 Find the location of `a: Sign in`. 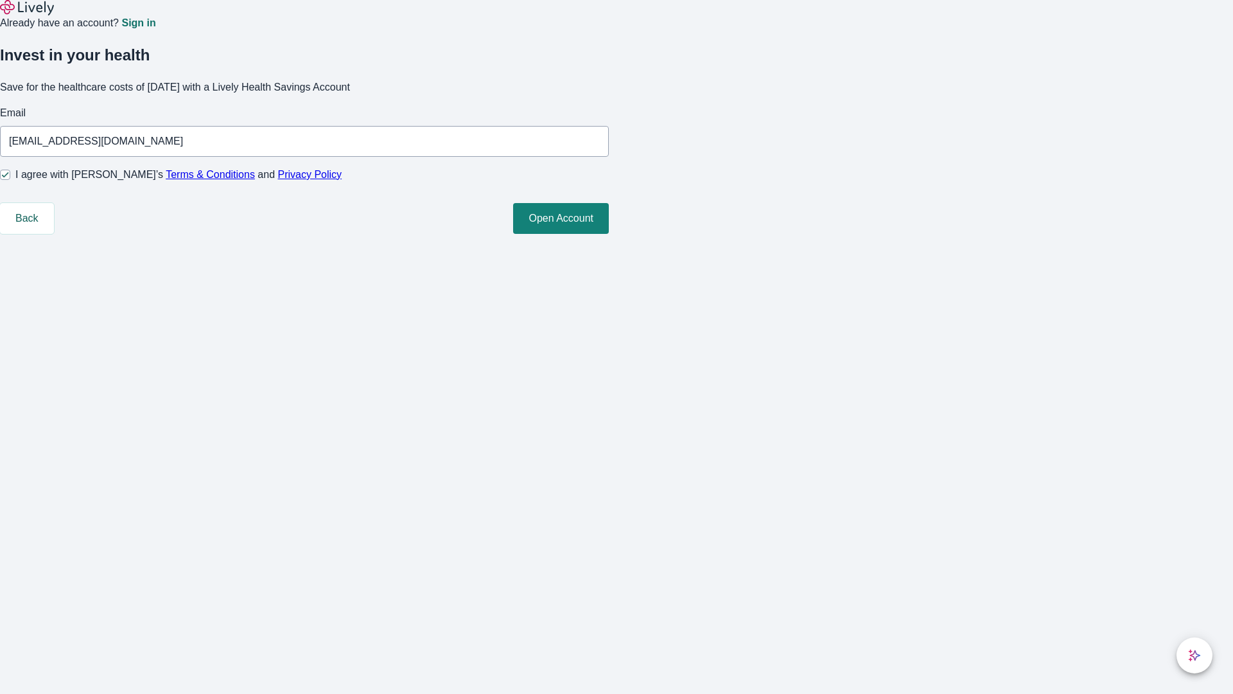

a: Sign in is located at coordinates (138, 23).